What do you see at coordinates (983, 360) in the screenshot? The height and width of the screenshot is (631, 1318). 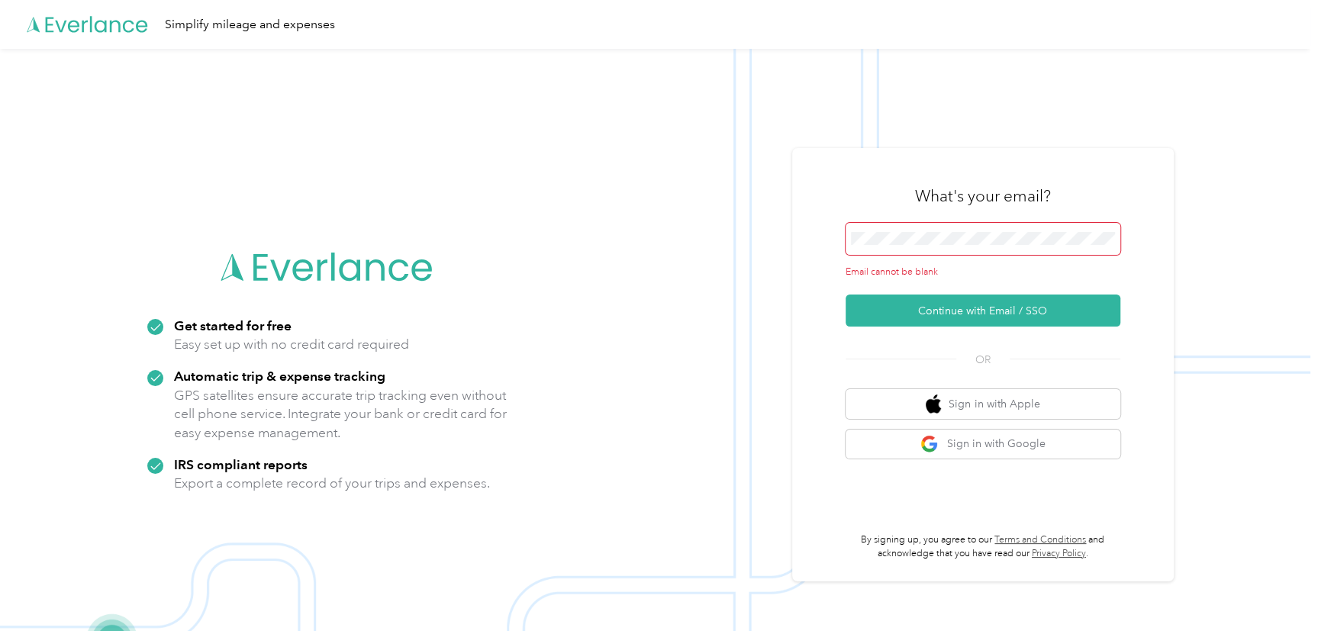 I see `span: OR` at bounding box center [983, 360].